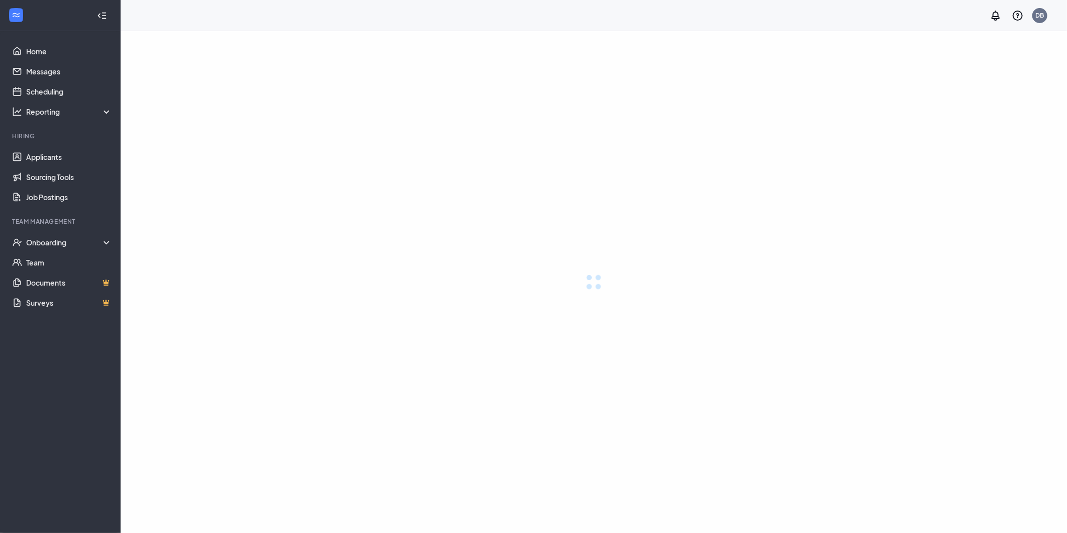  I want to click on a: Team, so click(69, 262).